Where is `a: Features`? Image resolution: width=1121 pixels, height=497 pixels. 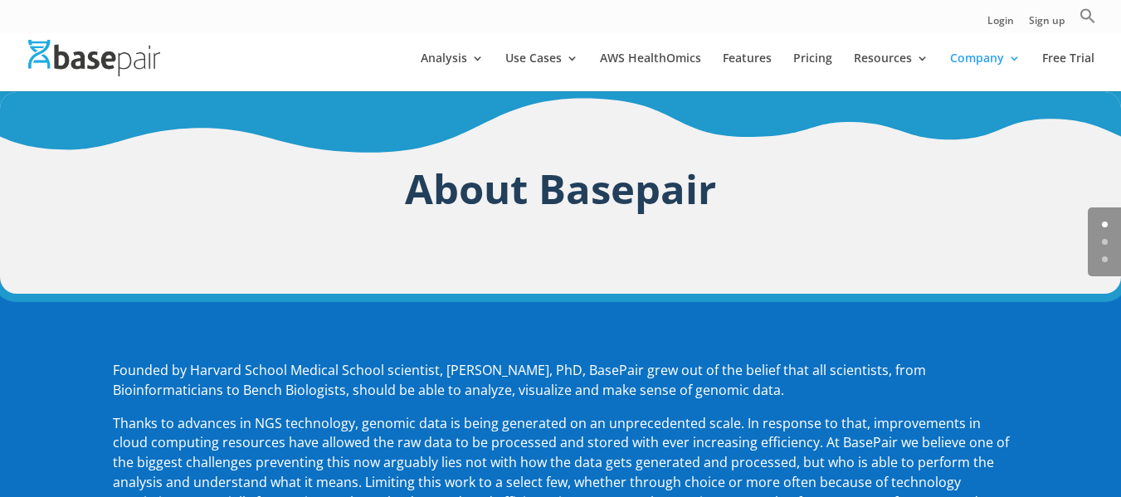
a: Features is located at coordinates (747, 71).